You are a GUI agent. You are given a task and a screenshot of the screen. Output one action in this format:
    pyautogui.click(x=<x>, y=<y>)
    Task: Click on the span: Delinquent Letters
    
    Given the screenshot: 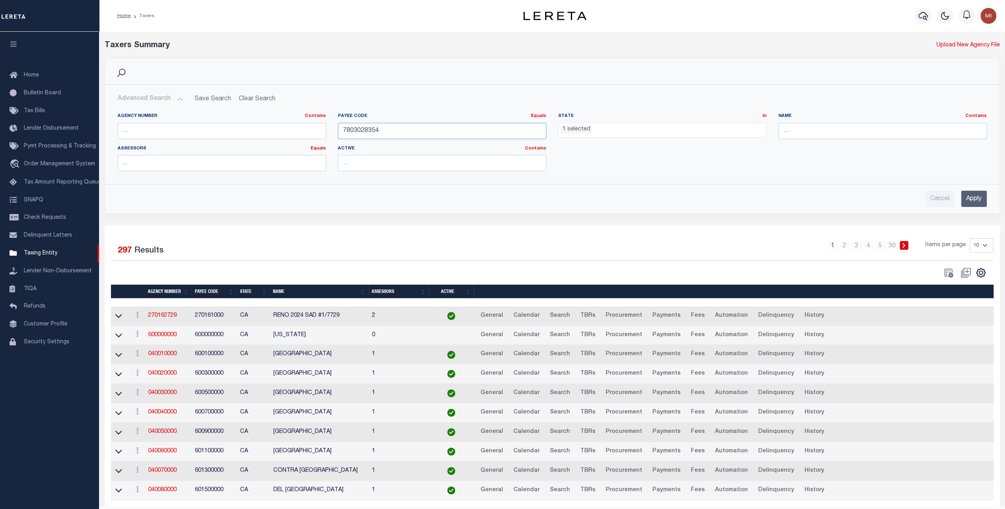 What is the action you would take?
    pyautogui.click(x=48, y=235)
    